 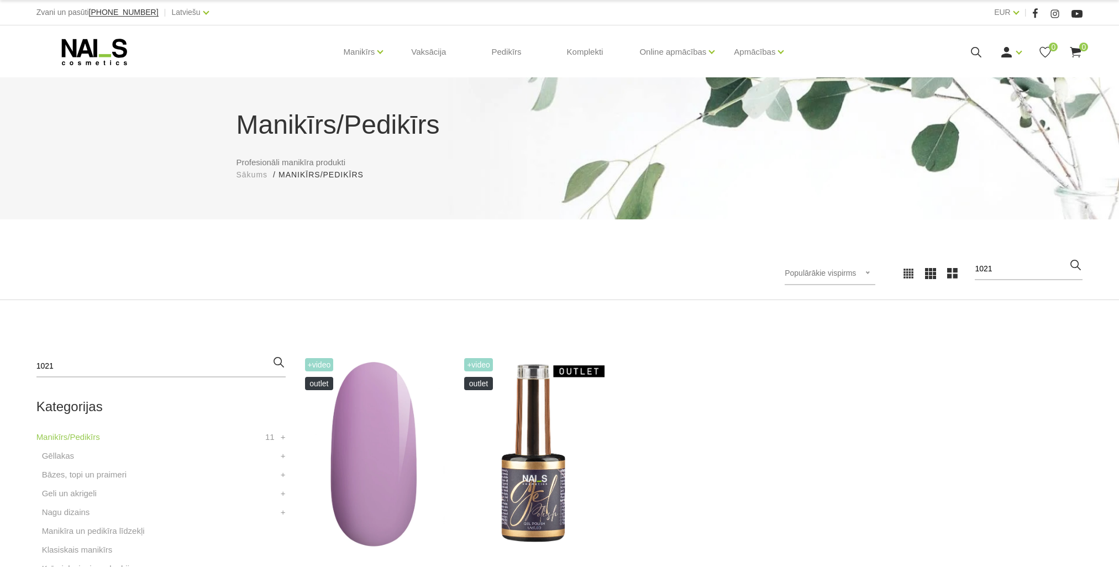 I want to click on span: Sākums, so click(x=252, y=175).